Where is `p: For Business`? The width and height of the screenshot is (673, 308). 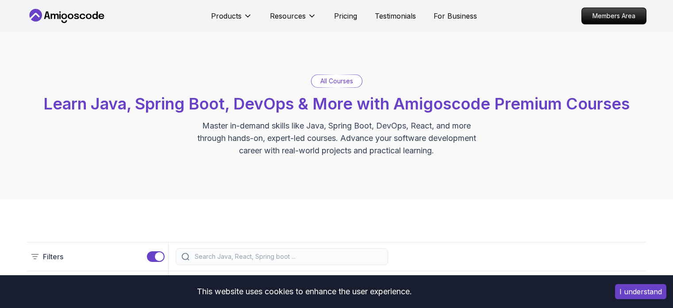 p: For Business is located at coordinates (455, 16).